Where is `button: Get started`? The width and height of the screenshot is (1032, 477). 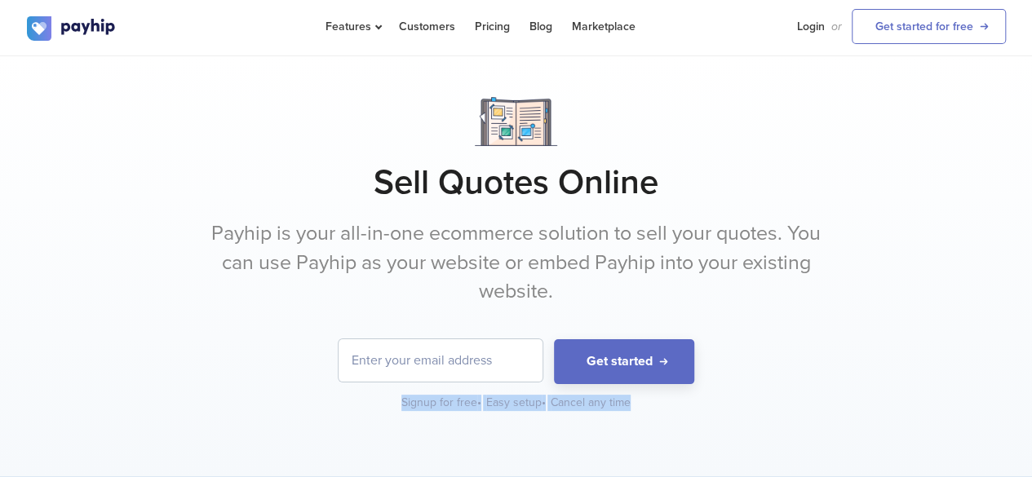
button: Get started is located at coordinates (624, 362).